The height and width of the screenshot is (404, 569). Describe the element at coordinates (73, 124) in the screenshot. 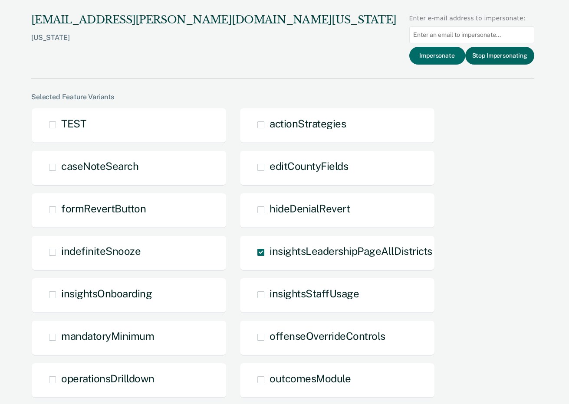

I see `span: TEST` at that location.